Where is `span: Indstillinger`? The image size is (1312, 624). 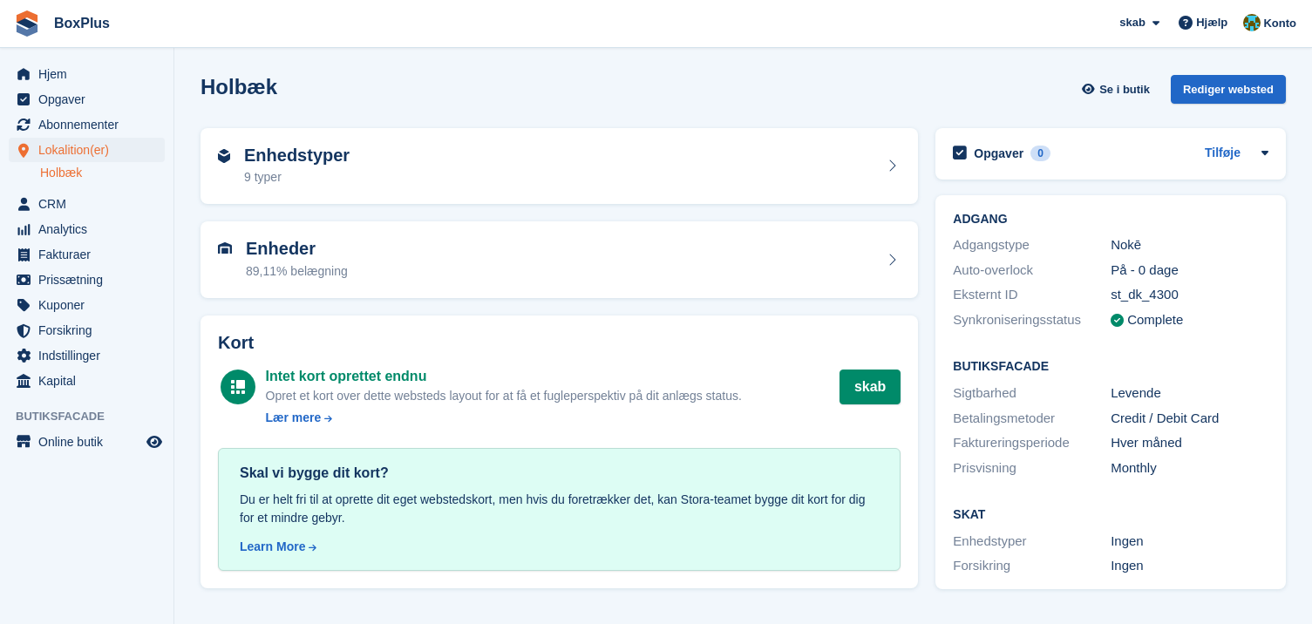 span: Indstillinger is located at coordinates (91, 356).